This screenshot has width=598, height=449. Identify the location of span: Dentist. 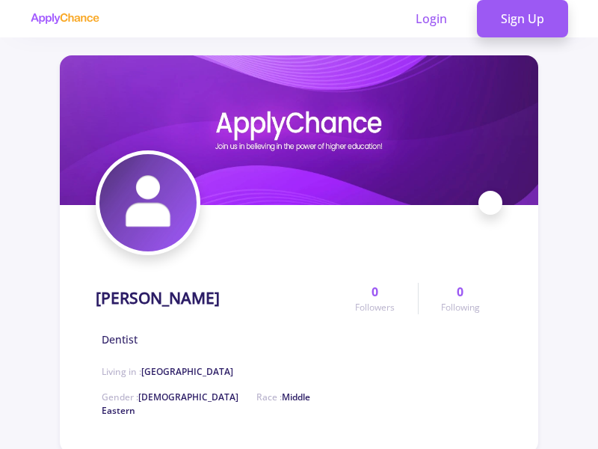
(120, 339).